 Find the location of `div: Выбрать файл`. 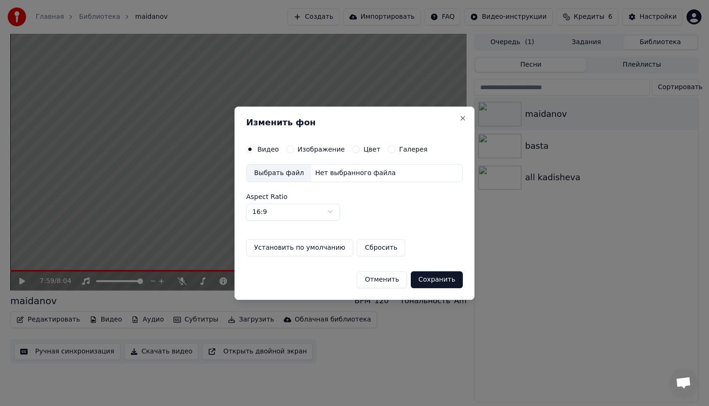

div: Выбрать файл is located at coordinates (279, 173).